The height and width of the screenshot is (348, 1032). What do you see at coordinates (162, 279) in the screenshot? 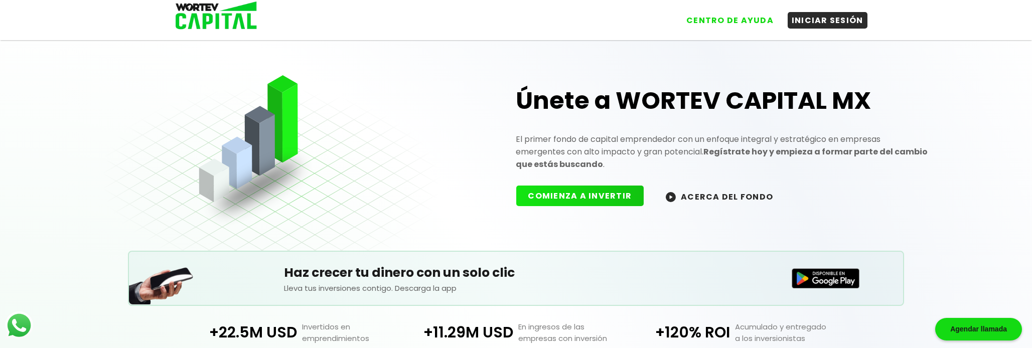
I see `img: Teléfono` at bounding box center [162, 279].